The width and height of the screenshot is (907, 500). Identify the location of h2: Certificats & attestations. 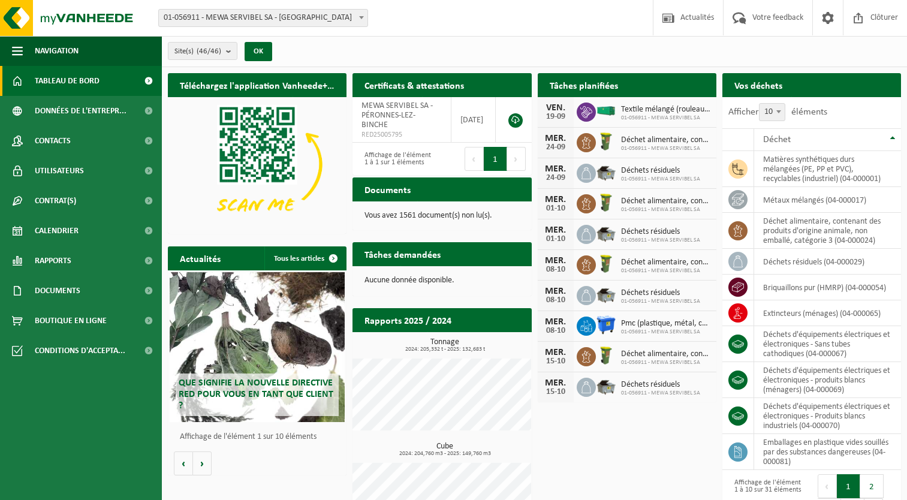
(414, 85).